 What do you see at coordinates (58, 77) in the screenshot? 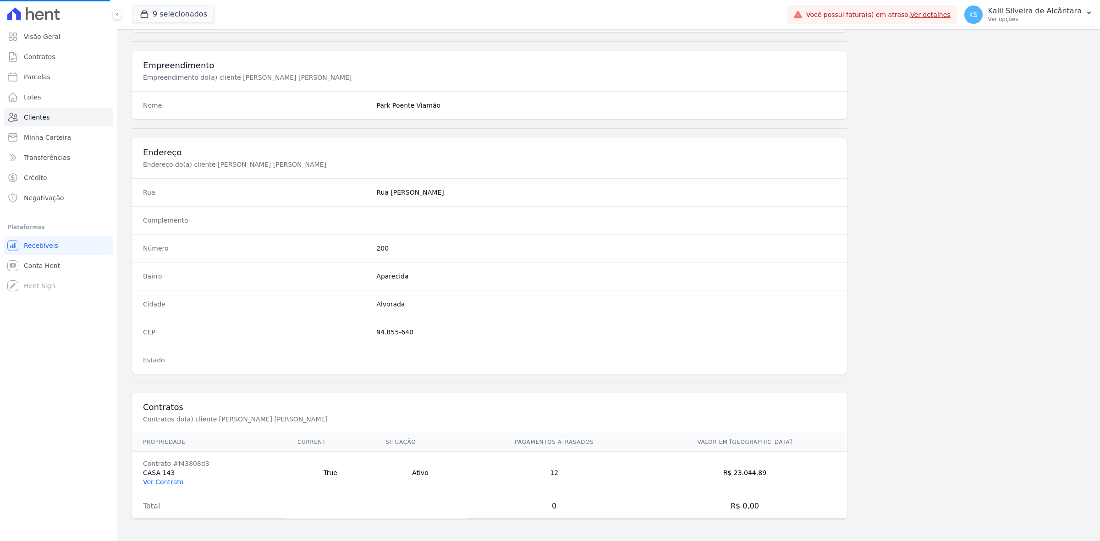
I see `a: Parcelas` at bounding box center [58, 77].